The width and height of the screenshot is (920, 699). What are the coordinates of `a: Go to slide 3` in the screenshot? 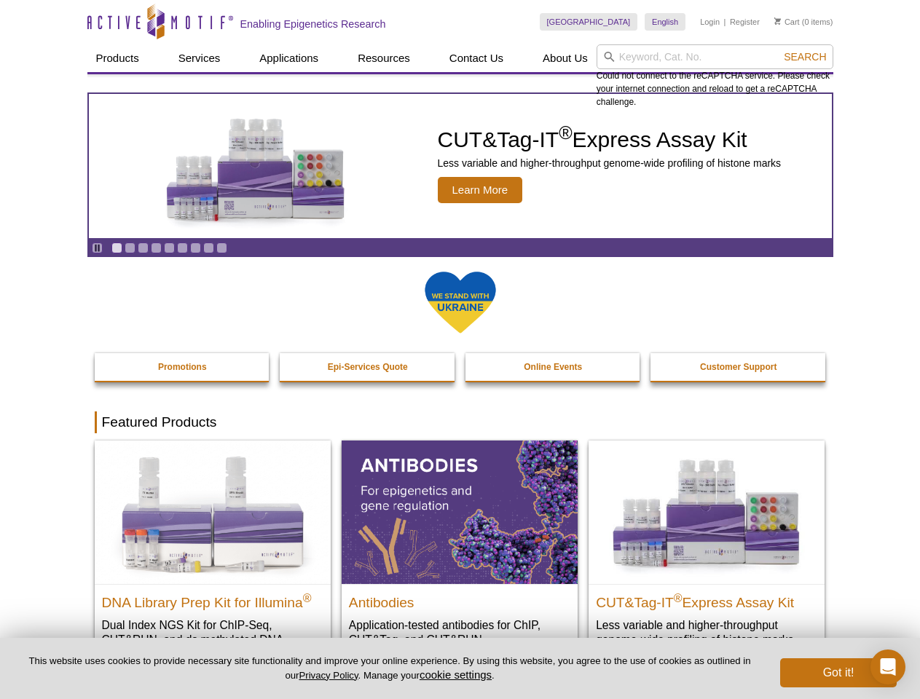 It's located at (143, 248).